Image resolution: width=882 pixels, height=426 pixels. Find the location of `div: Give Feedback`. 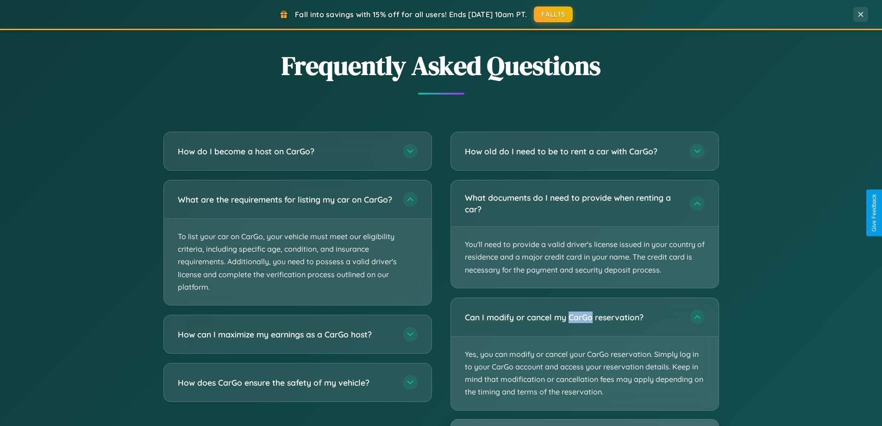

div: Give Feedback is located at coordinates (874, 213).